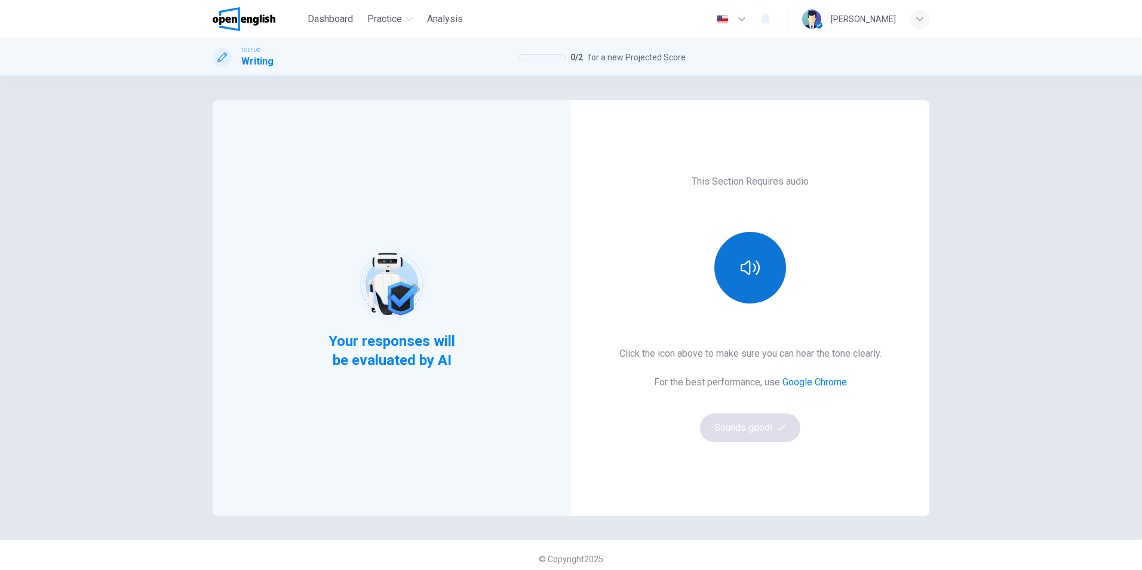 This screenshot has height=570, width=1142. What do you see at coordinates (251, 50) in the screenshot?
I see `span: TOEFL®` at bounding box center [251, 50].